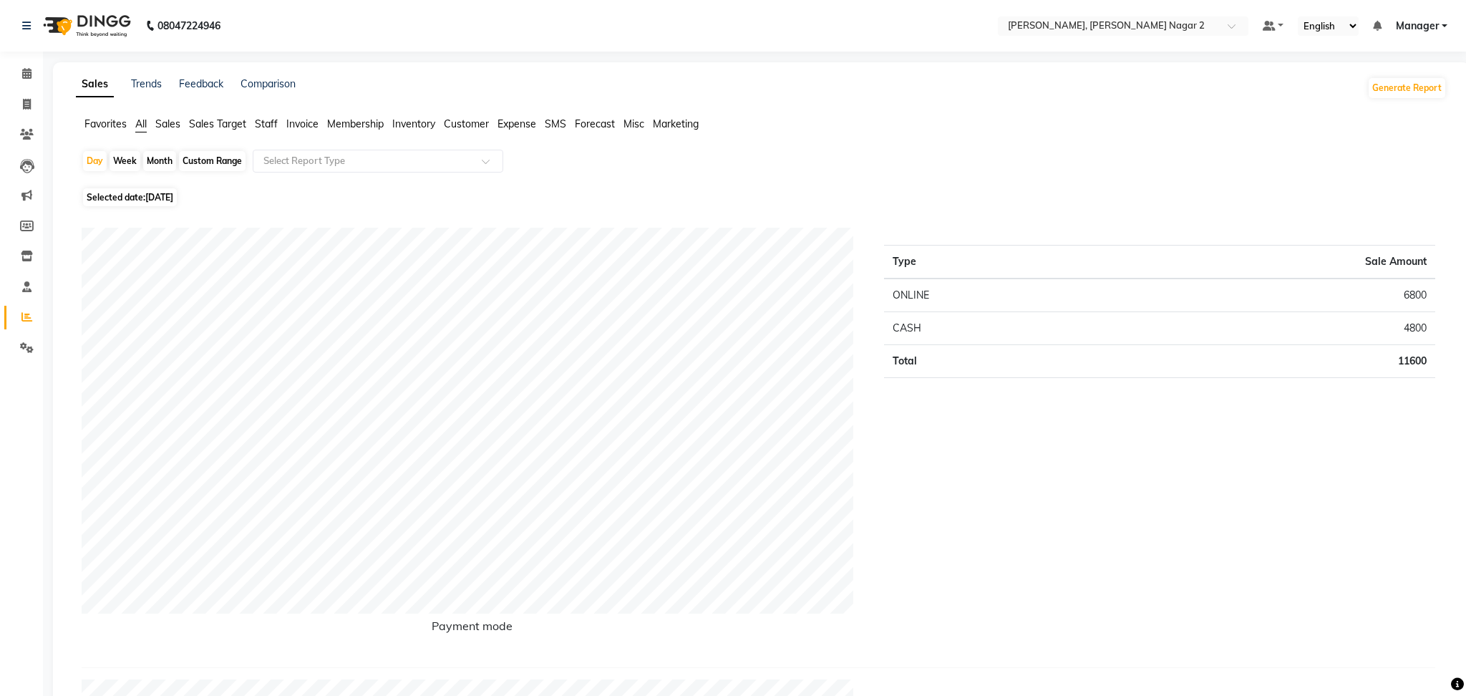 This screenshot has width=1466, height=696. Describe the element at coordinates (466, 124) in the screenshot. I see `span: Customer` at that location.